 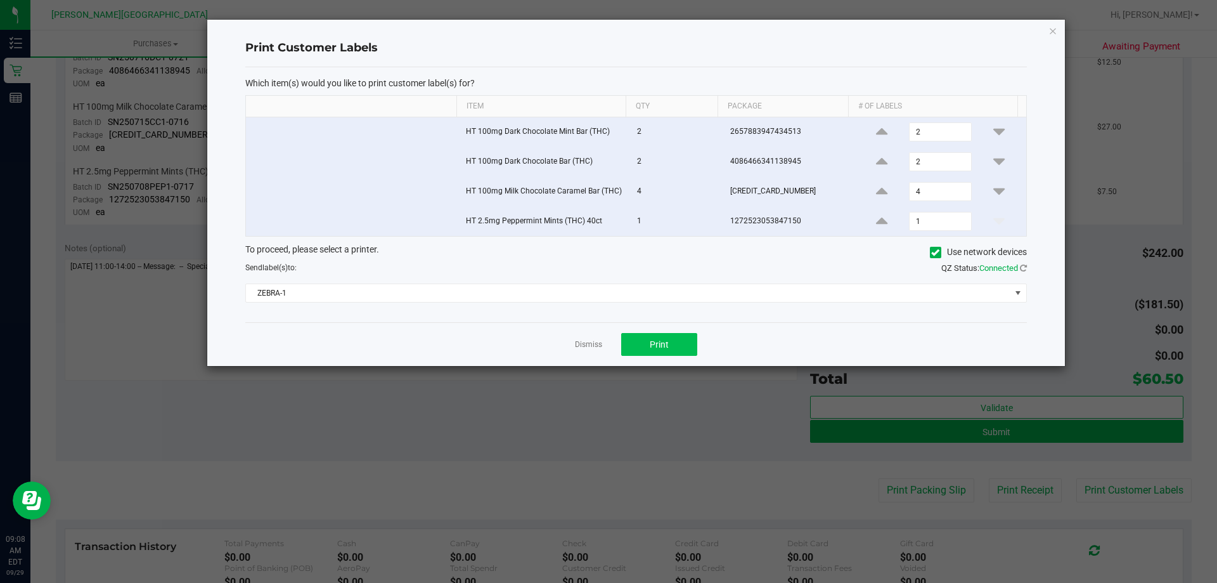 I want to click on label: Use network devices, so click(x=978, y=252).